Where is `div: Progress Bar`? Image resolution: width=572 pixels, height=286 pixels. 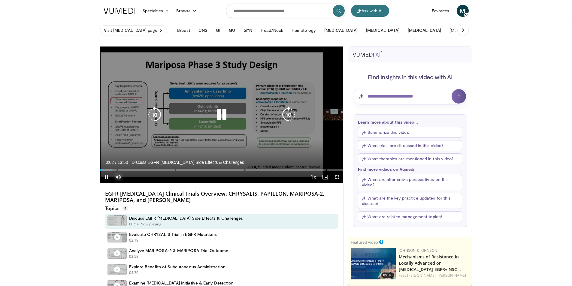 div: Progress Bar is located at coordinates (222, 170).